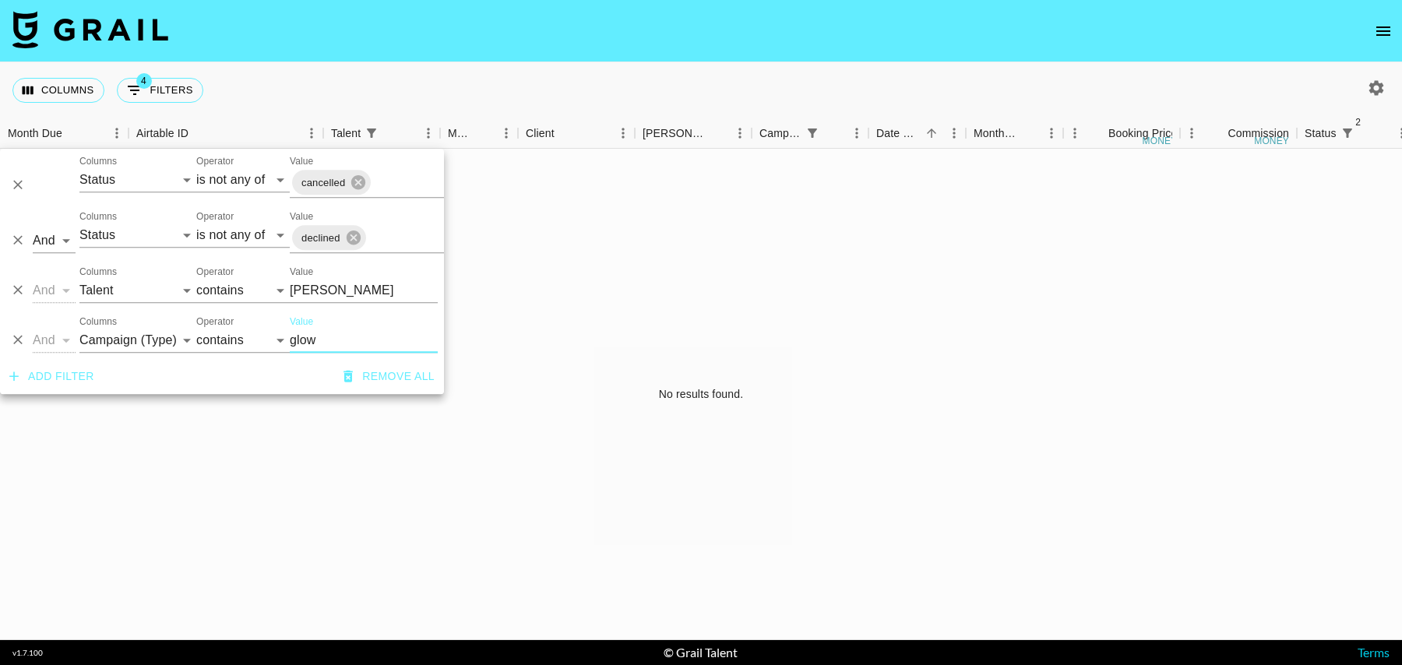 The width and height of the screenshot is (1402, 665). What do you see at coordinates (1142, 133) in the screenshot?
I see `div: Booking Price` at bounding box center [1142, 133].